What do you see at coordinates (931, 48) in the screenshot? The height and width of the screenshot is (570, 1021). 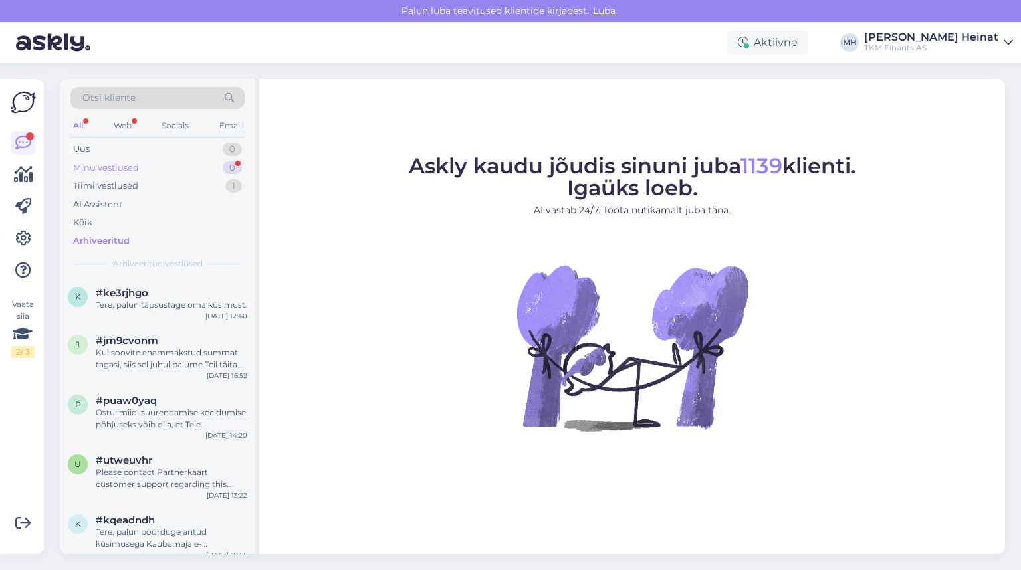 I see `div: TKM Finants AS` at bounding box center [931, 48].